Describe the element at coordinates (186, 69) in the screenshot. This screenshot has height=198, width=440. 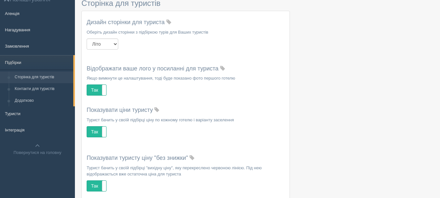
I see `h4: Відображати ваше лого у посиланні для туриста` at that location.